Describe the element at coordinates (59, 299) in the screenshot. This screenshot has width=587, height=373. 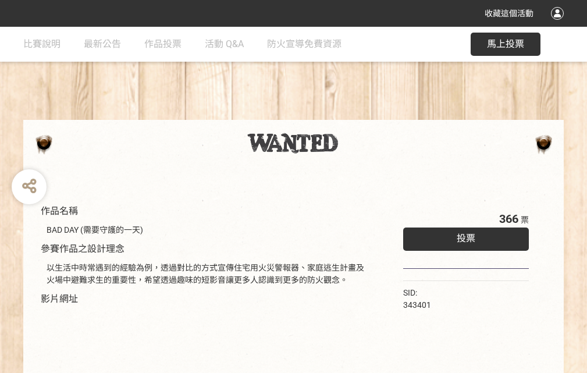
I see `span: 影片網址` at that location.